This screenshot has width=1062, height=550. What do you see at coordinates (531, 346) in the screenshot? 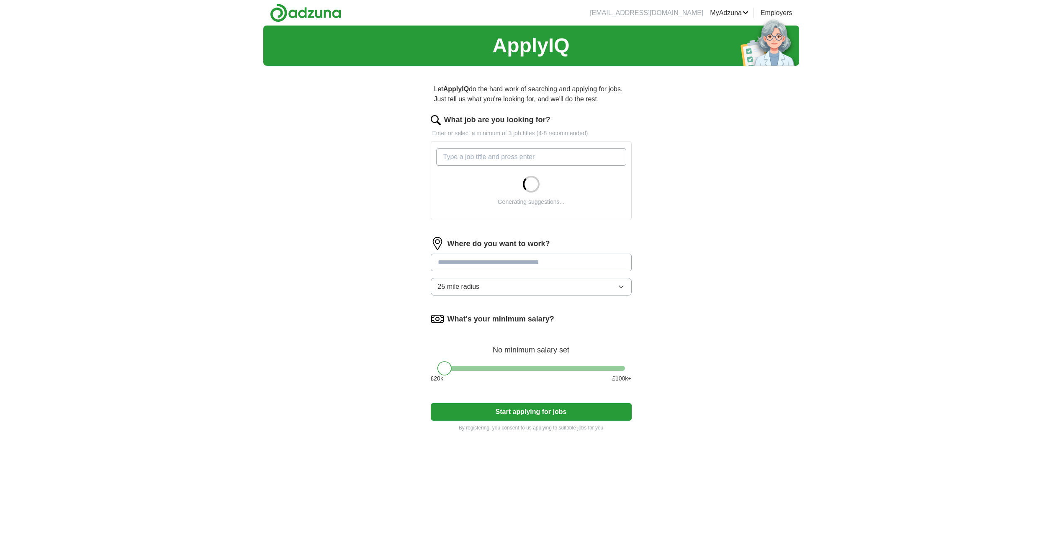
I see `div: No minimum salary set` at bounding box center [531, 346].